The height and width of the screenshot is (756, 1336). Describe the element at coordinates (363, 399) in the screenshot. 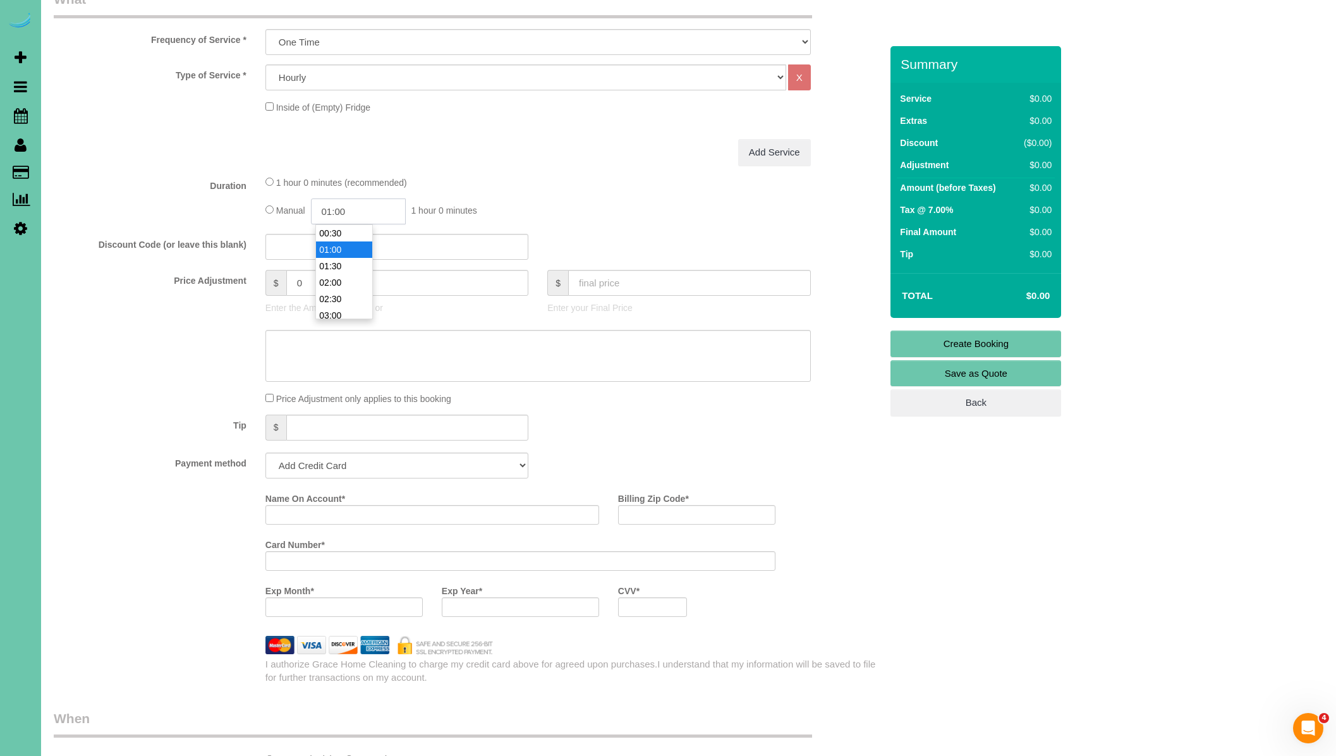

I see `span: Price Adjustment only applies to this booking` at that location.